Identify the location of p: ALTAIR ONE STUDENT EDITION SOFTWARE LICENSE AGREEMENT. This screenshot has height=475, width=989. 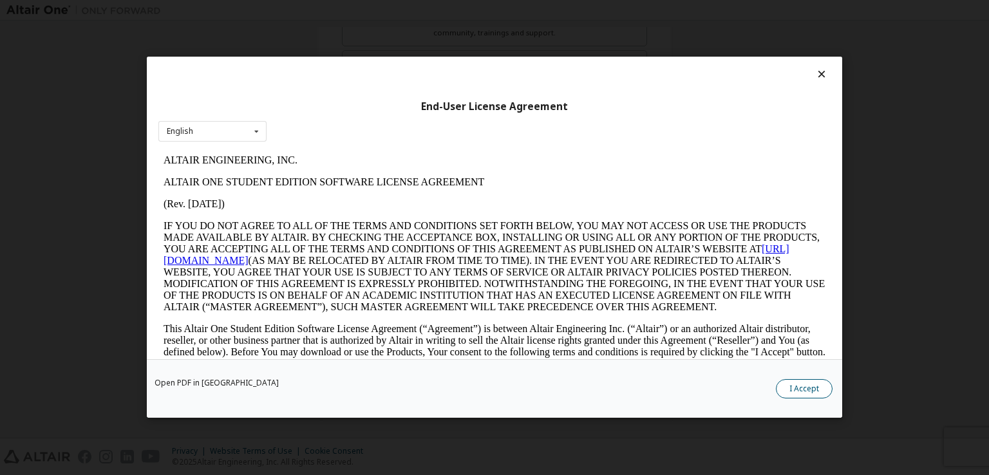
(336, 33).